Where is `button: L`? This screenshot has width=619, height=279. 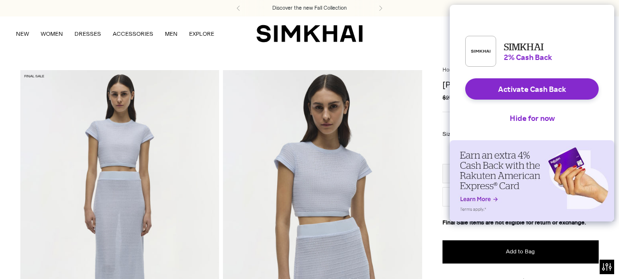
button: L is located at coordinates (467, 197).